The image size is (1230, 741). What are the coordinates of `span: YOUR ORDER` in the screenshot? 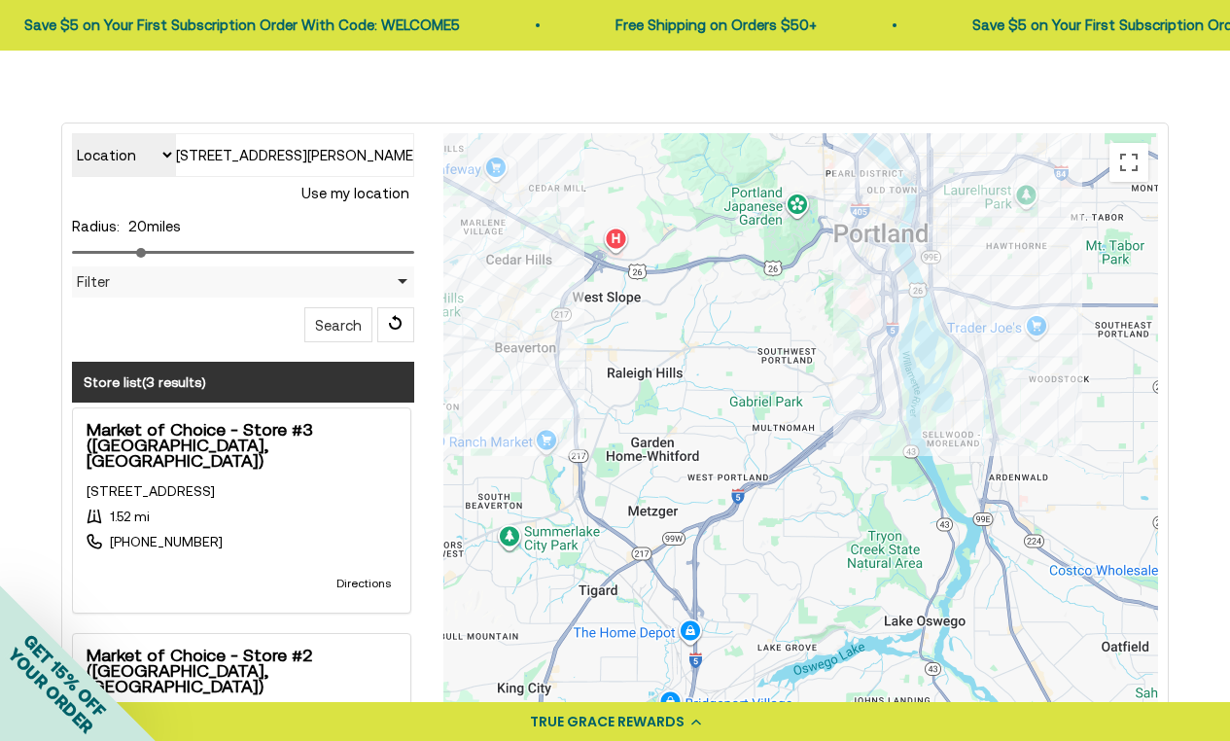 It's located at (51, 690).